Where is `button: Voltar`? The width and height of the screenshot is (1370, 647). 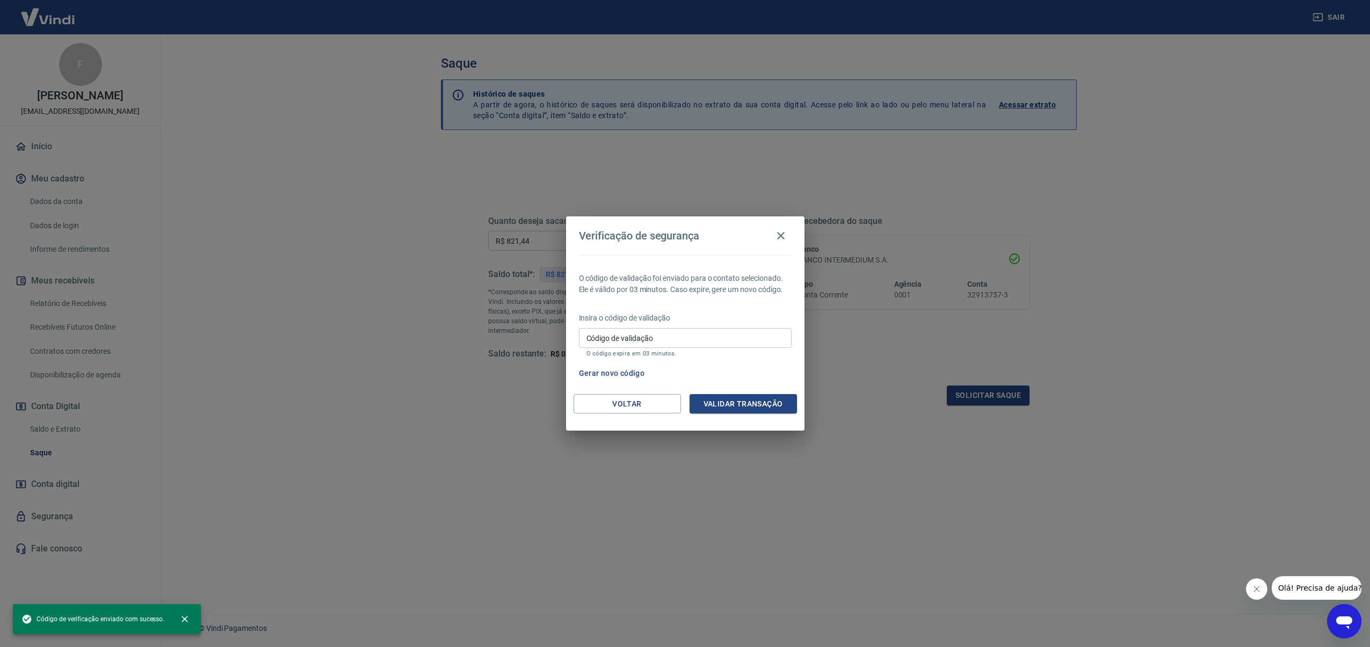
button: Voltar is located at coordinates (627, 404).